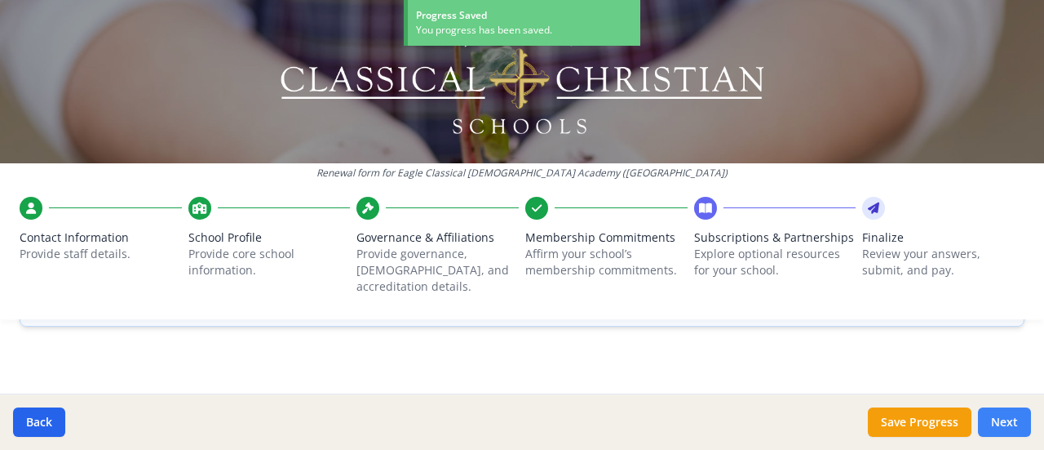 The width and height of the screenshot is (1044, 450). Describe the element at coordinates (919, 422) in the screenshot. I see `button: Save Progress` at that location.